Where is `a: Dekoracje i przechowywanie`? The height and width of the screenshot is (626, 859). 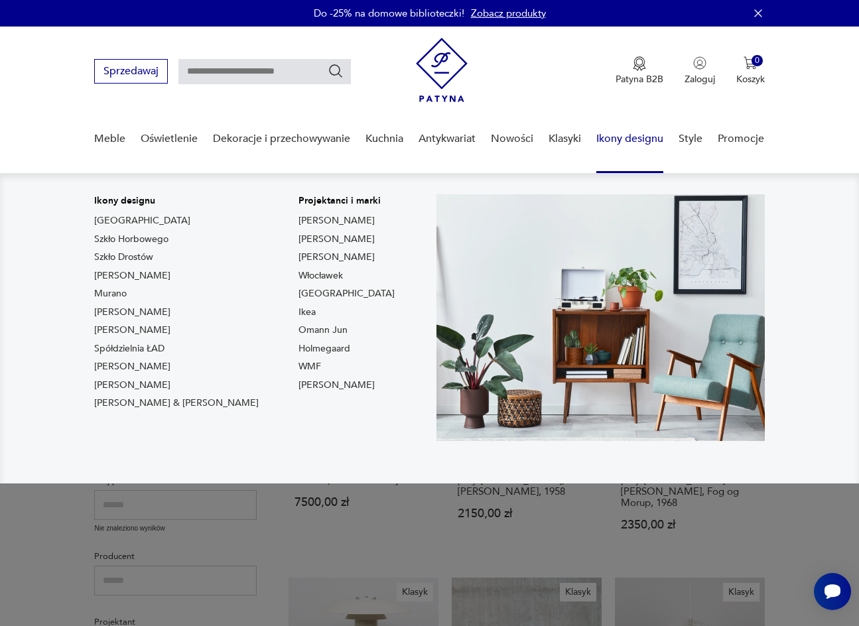
a: Dekoracje i przechowywanie is located at coordinates (281, 139).